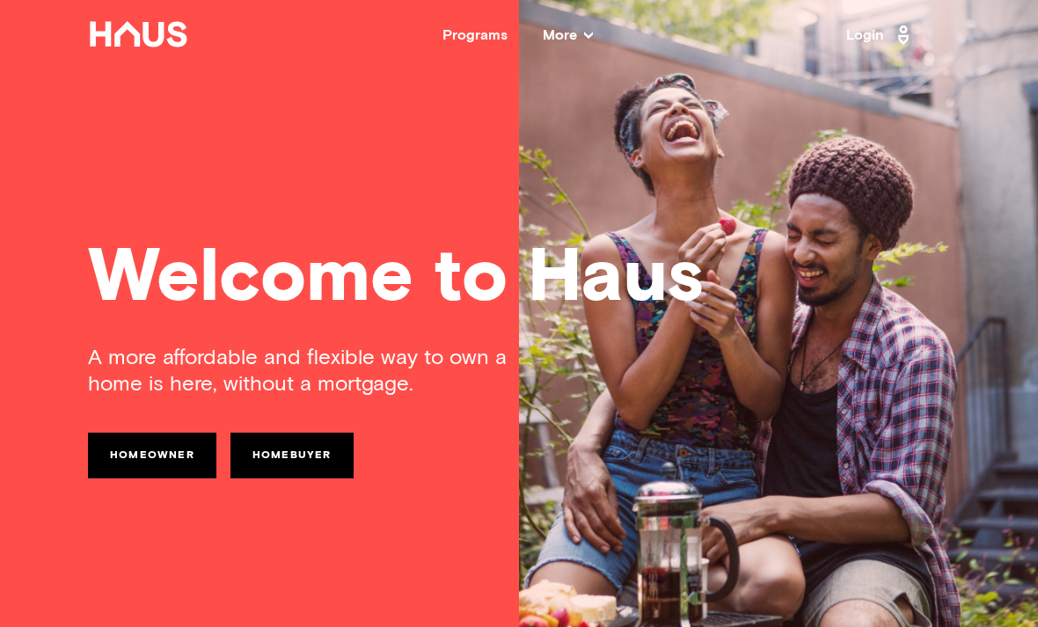 This screenshot has width=1038, height=627. What do you see at coordinates (475, 35) in the screenshot?
I see `a: Programs` at bounding box center [475, 35].